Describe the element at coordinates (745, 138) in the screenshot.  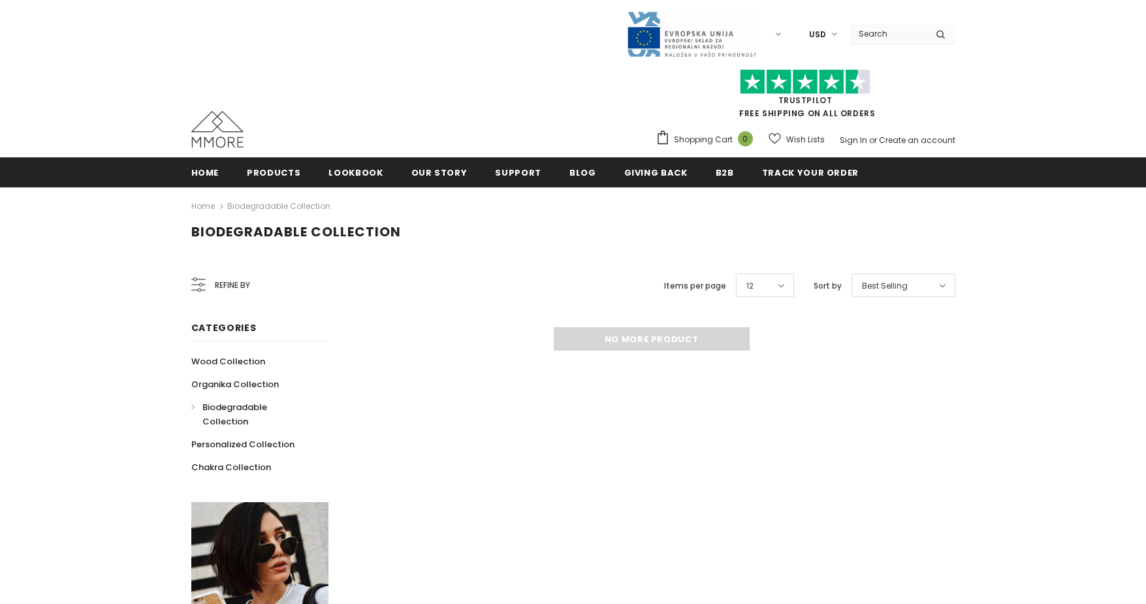
I see `span: 0` at that location.